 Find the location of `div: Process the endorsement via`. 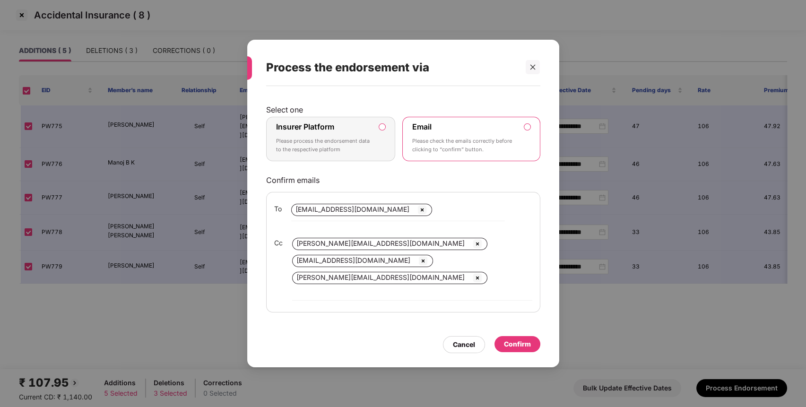

div: Process the endorsement via is located at coordinates (392, 68).